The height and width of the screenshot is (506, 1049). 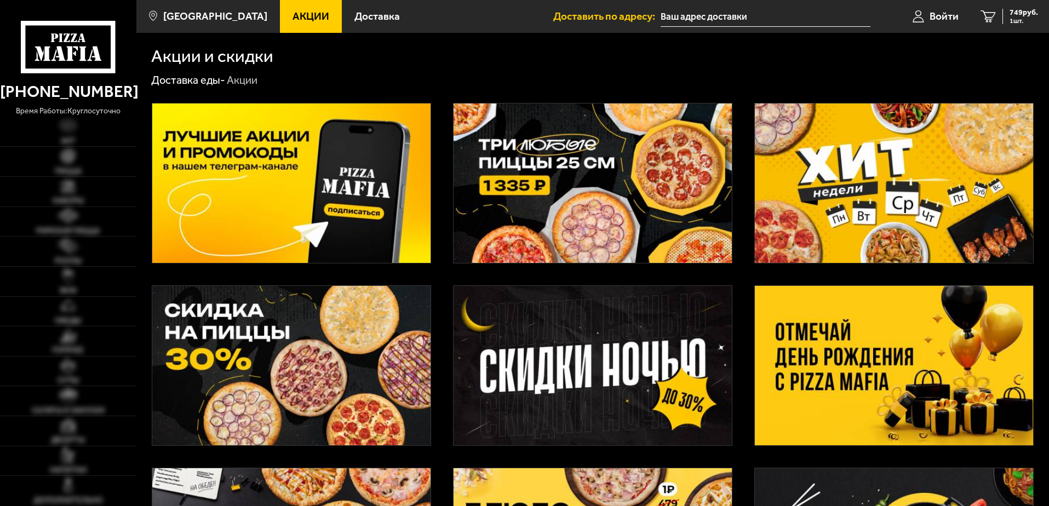 What do you see at coordinates (607, 16) in the screenshot?
I see `span: Доставить по адресу:` at bounding box center [607, 16].